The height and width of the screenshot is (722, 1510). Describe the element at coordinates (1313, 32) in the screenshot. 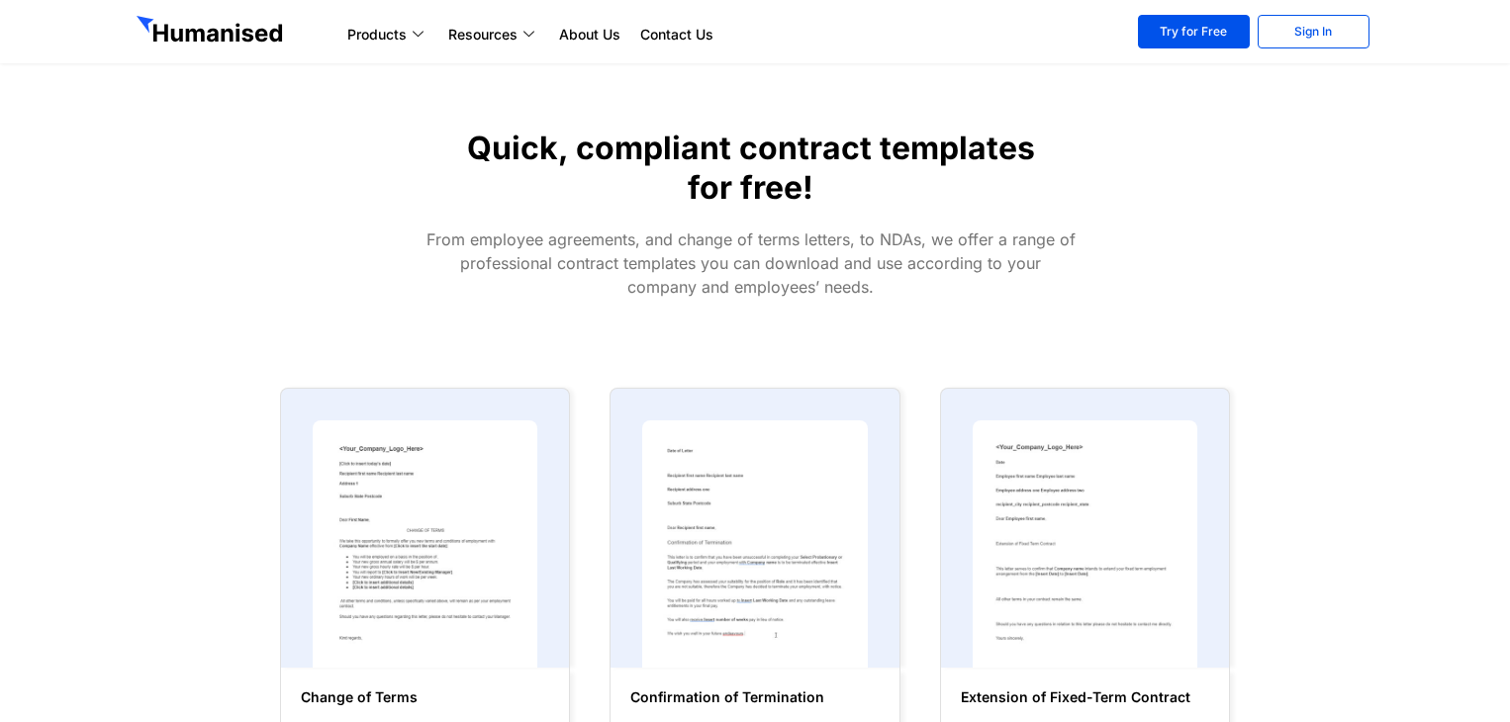

I see `a: Sign In` at that location.